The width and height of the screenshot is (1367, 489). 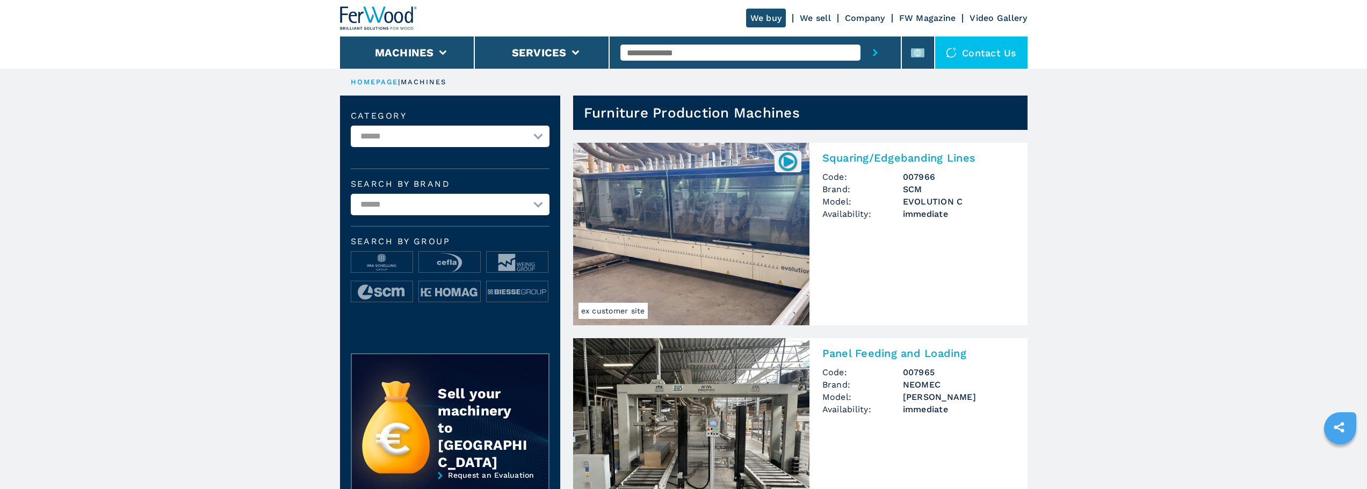 I want to click on img: 007966, so click(x=788, y=161).